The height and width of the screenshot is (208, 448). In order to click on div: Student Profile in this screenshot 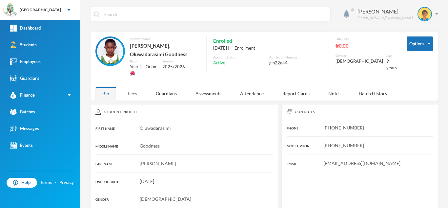, I will do `click(184, 112)`.